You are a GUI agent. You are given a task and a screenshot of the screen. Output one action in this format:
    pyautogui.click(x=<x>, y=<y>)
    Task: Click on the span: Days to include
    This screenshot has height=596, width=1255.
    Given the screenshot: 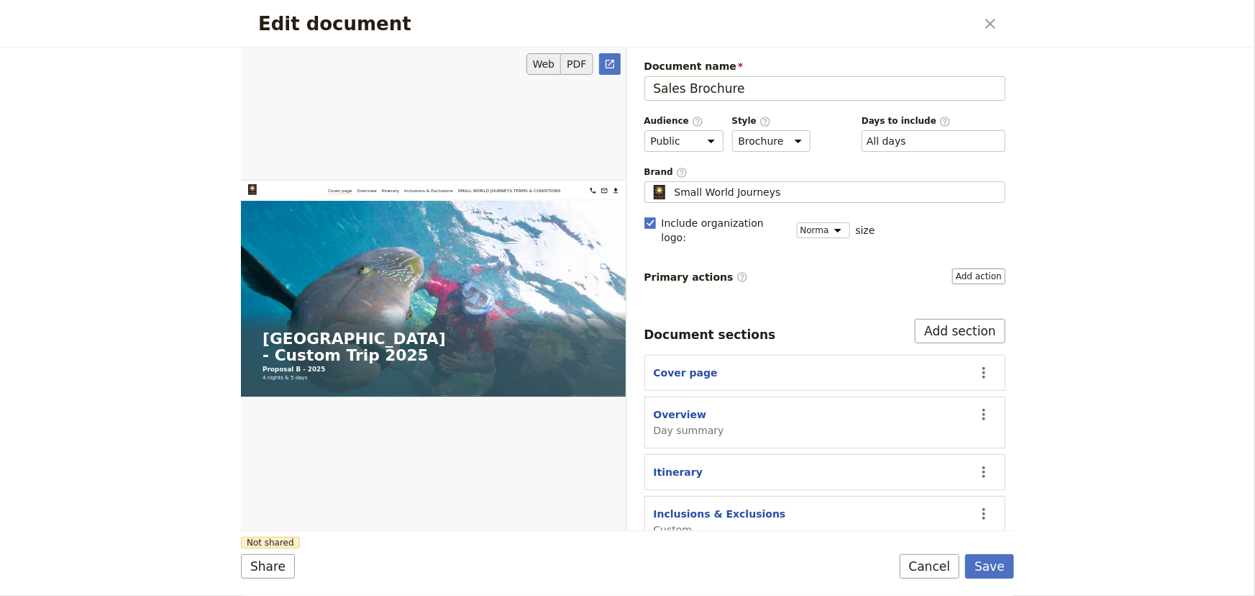 What is the action you would take?
    pyautogui.click(x=934, y=121)
    